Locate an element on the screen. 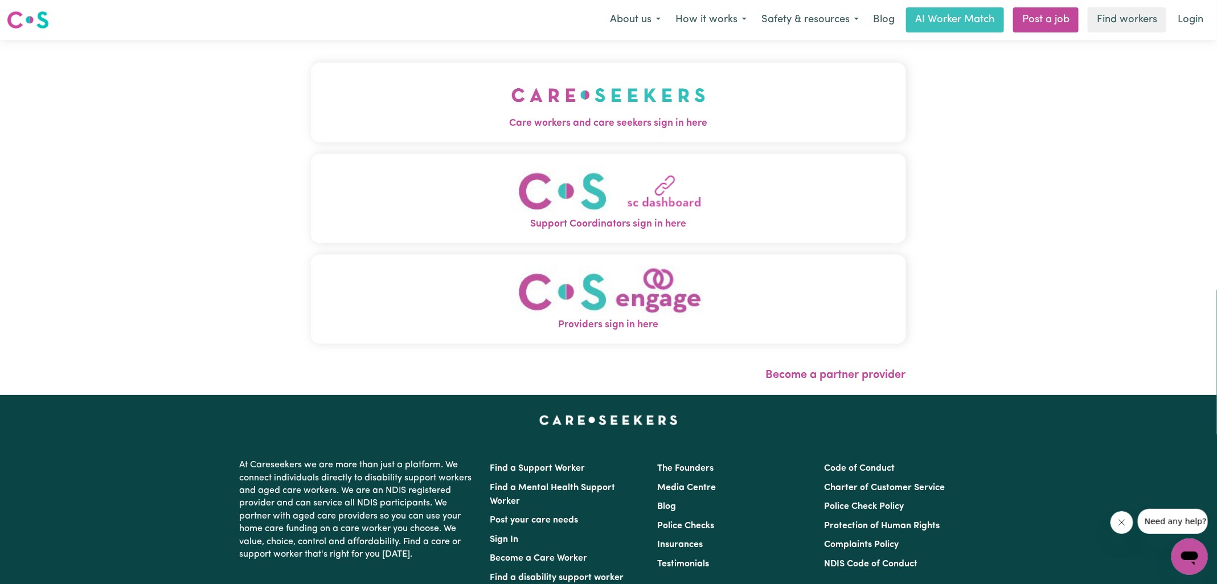 This screenshot has height=584, width=1217. a: Careseekers home page is located at coordinates (608, 420).